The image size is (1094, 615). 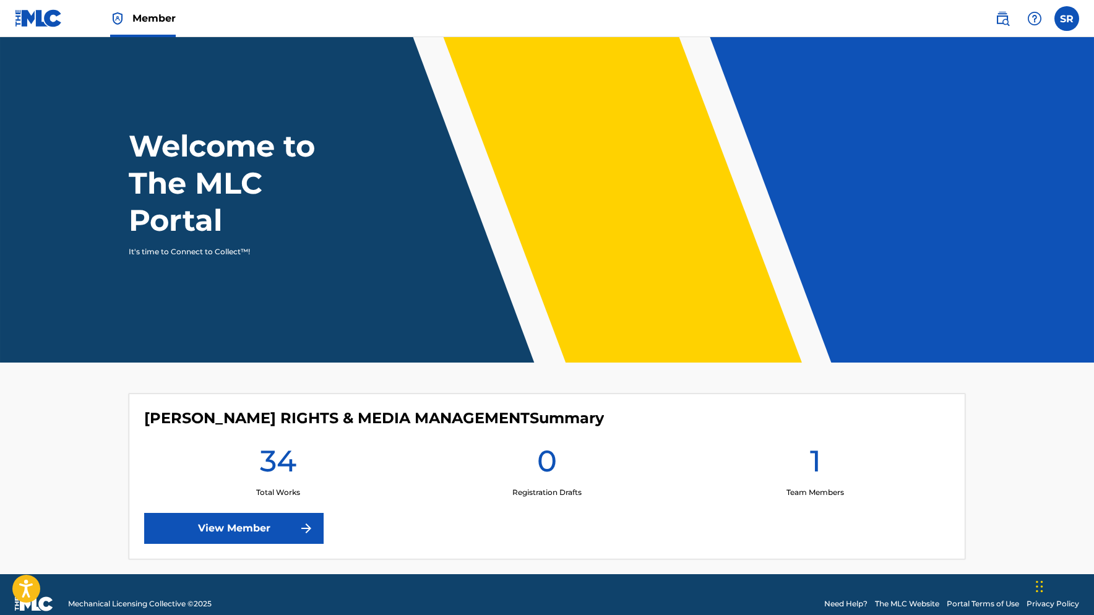 What do you see at coordinates (816, 465) in the screenshot?
I see `h1: 1` at bounding box center [816, 465].